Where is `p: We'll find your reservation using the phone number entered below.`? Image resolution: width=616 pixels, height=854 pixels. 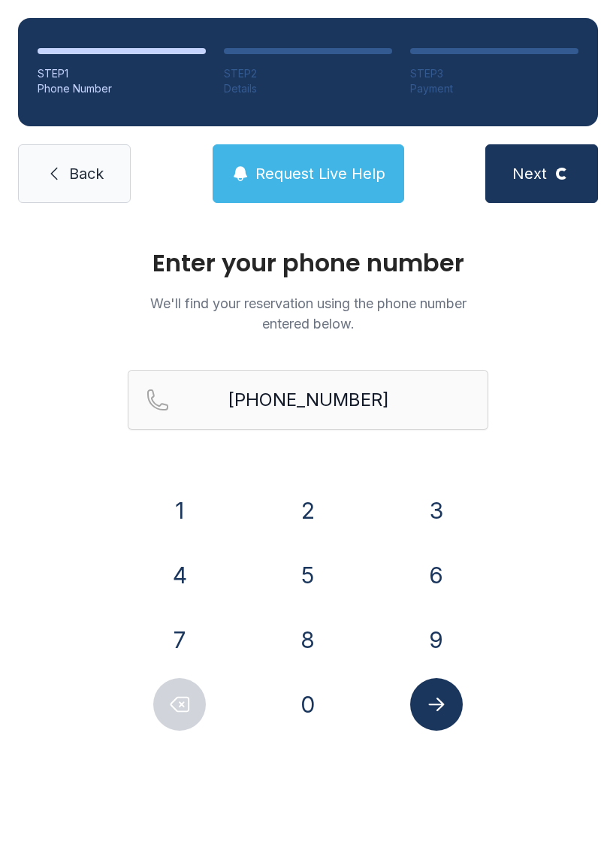 p: We'll find your reservation using the phone number entered below. is located at coordinates (308, 313).